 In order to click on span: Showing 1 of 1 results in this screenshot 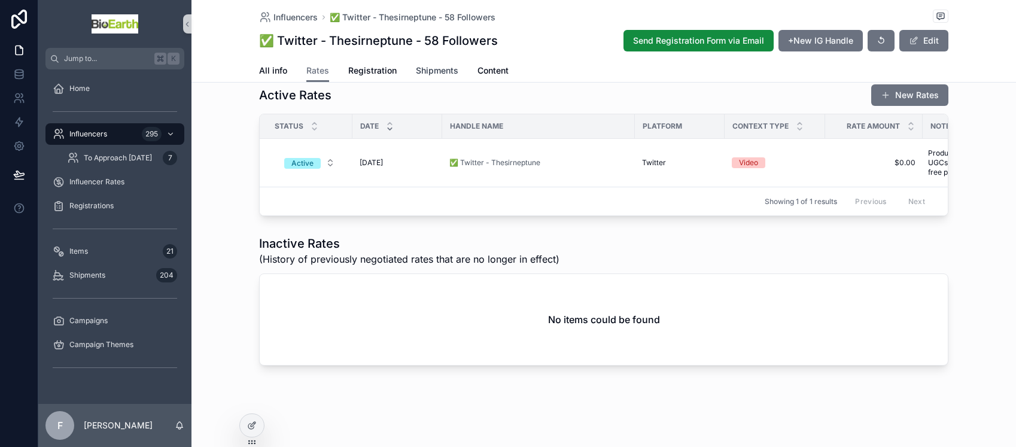, I will do `click(800, 202)`.